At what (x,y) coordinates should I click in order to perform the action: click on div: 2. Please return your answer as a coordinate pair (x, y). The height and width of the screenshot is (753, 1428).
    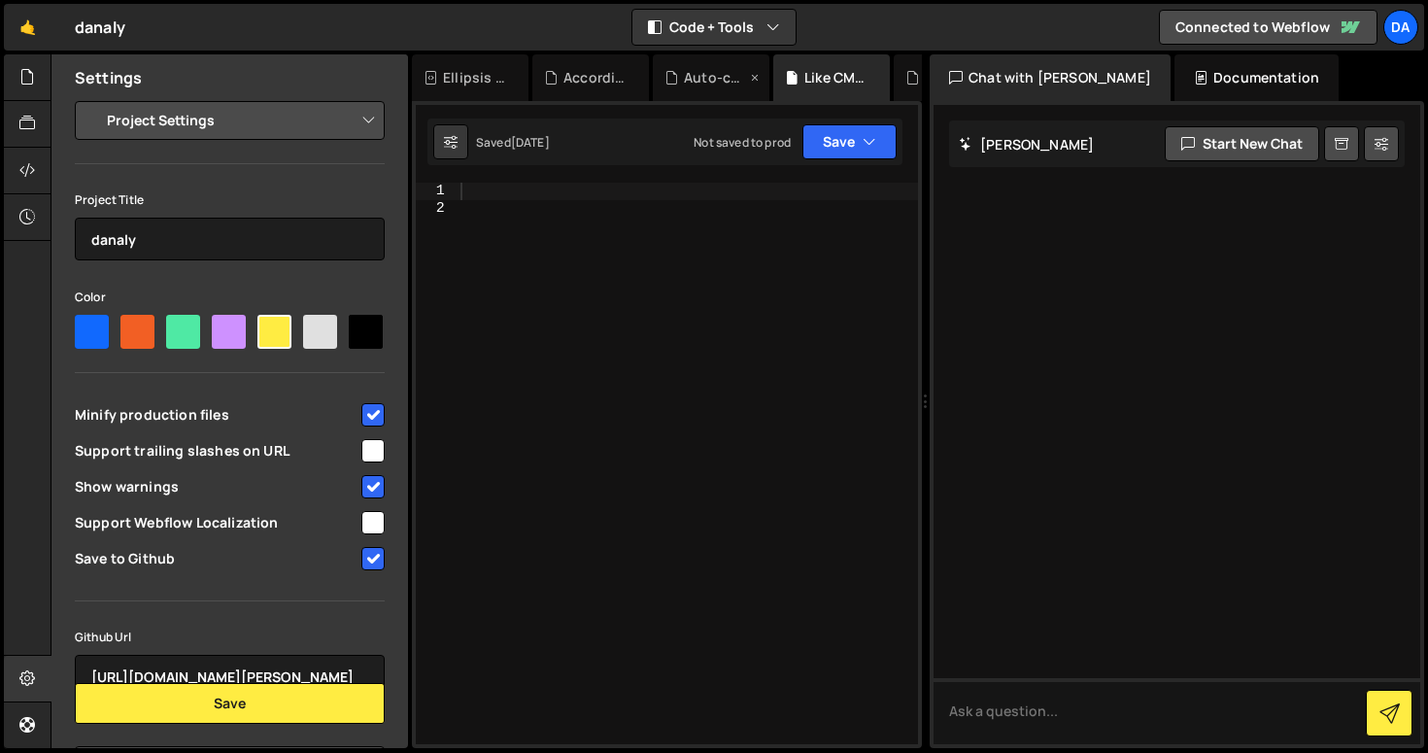
    Looking at the image, I should click on (436, 209).